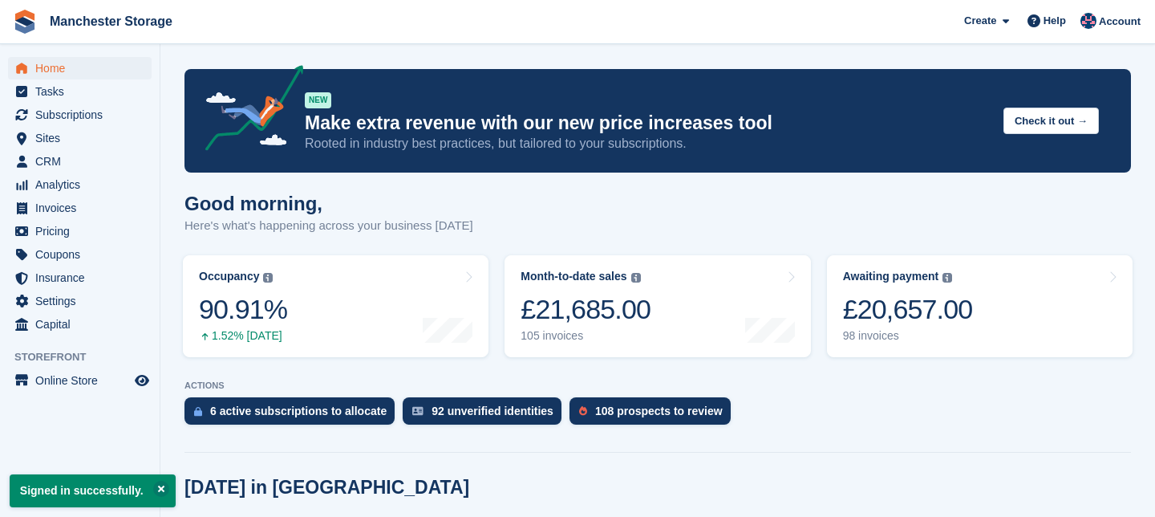 This screenshot has height=517, width=1155. What do you see at coordinates (648, 123) in the screenshot?
I see `p: Make extra revenue with our new price increases tool` at bounding box center [648, 123].